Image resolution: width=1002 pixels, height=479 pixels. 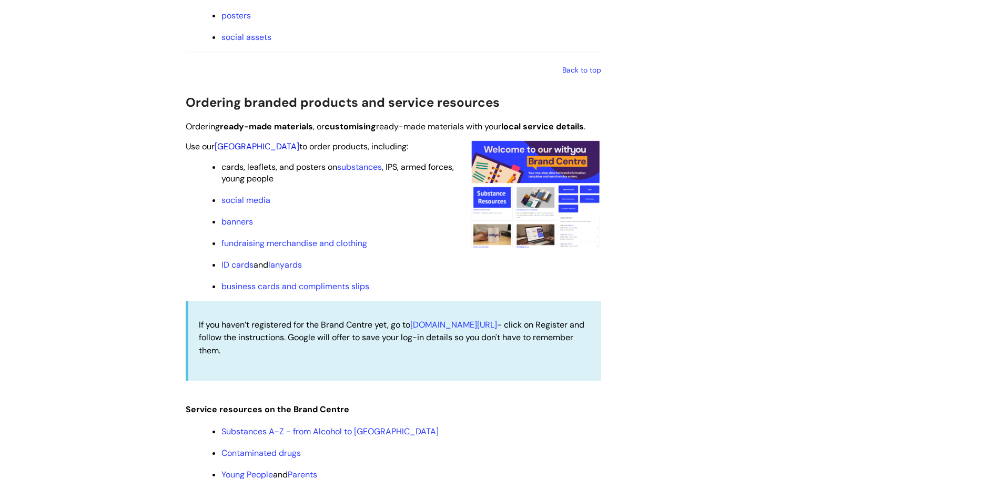 I want to click on a: lanyards, so click(x=285, y=264).